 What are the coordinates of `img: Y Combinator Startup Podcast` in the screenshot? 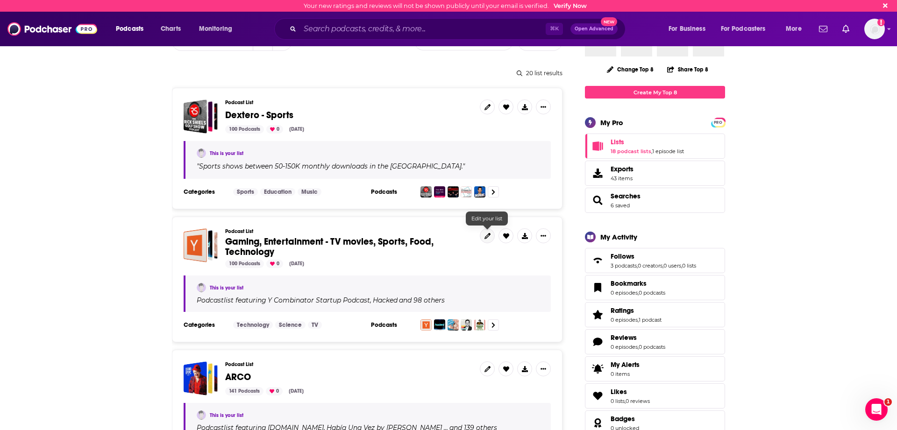 It's located at (426, 325).